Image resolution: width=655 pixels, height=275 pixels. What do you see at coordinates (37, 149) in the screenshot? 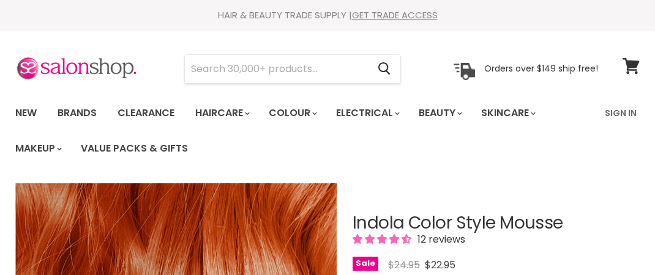
I see `a: Makeup` at bounding box center [37, 149].